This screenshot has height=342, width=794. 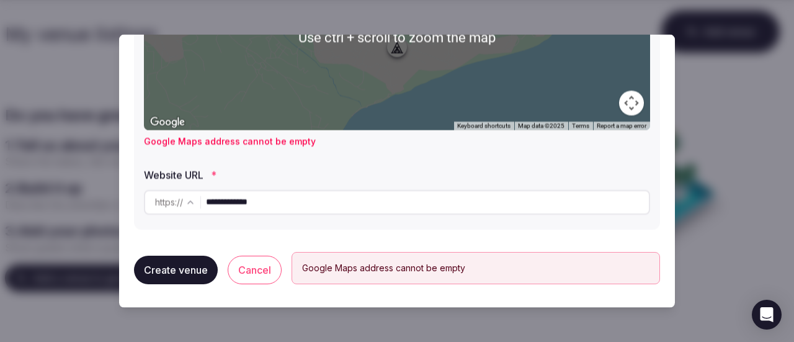 I want to click on a: Open this area in Google Maps (opens a new window), so click(x=168, y=122).